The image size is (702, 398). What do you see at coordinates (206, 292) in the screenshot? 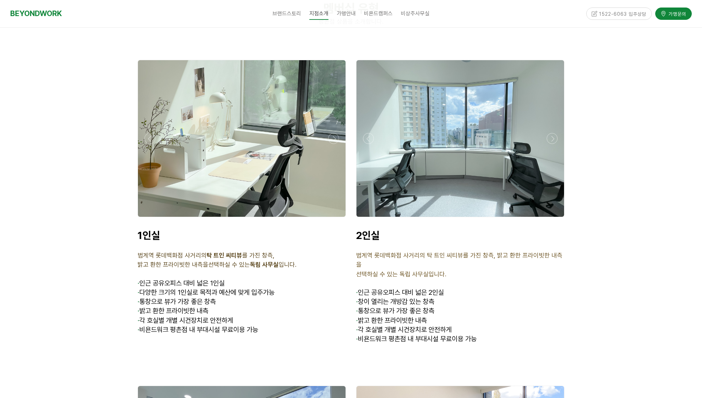
I see `span: 다양한 크기의 1인실로 목적과 예산에 맞게 입주가능` at bounding box center [206, 292].